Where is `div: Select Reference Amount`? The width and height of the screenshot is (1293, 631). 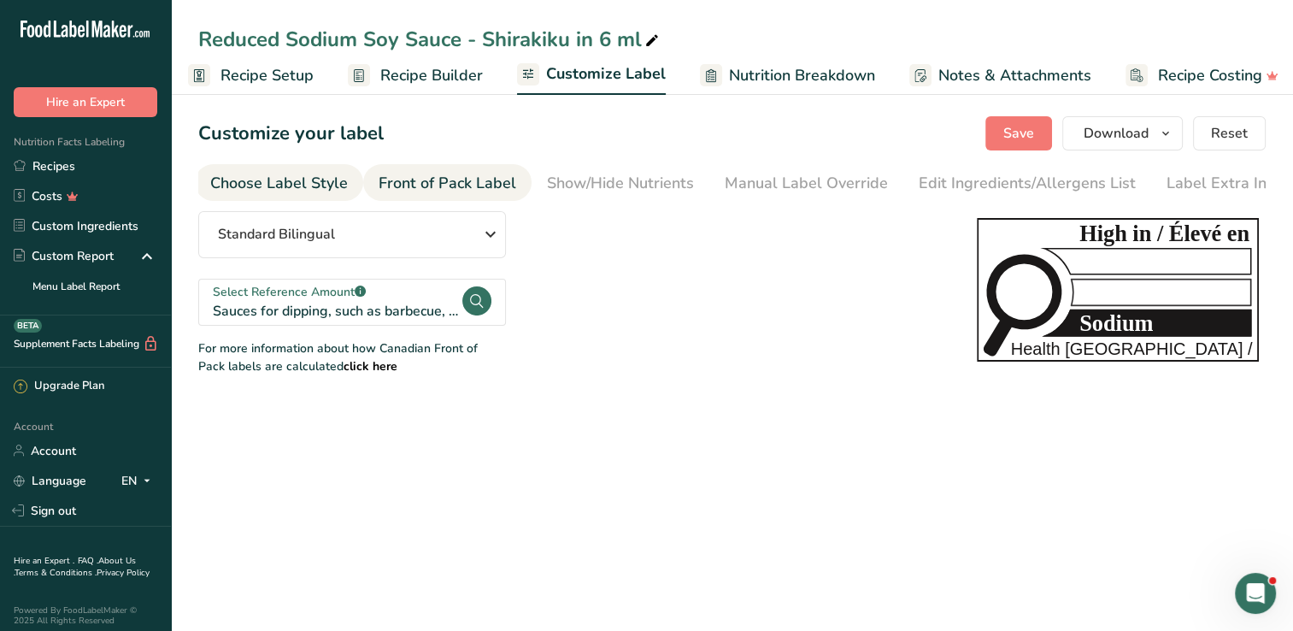 div: Select Reference Amount is located at coordinates (337, 291).